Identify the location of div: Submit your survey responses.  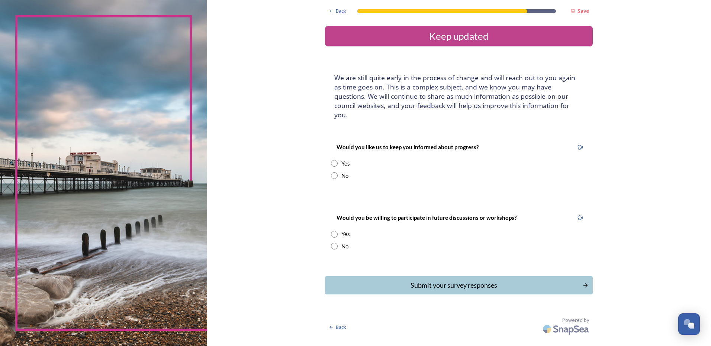
(454, 286).